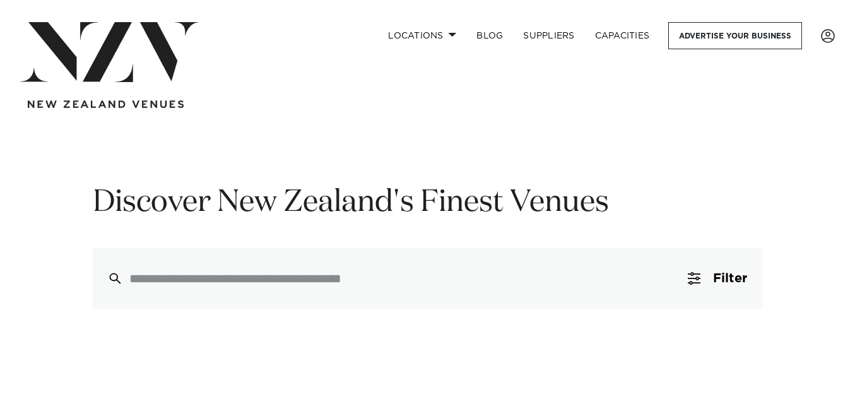  I want to click on img: nzv-logo.png, so click(109, 52).